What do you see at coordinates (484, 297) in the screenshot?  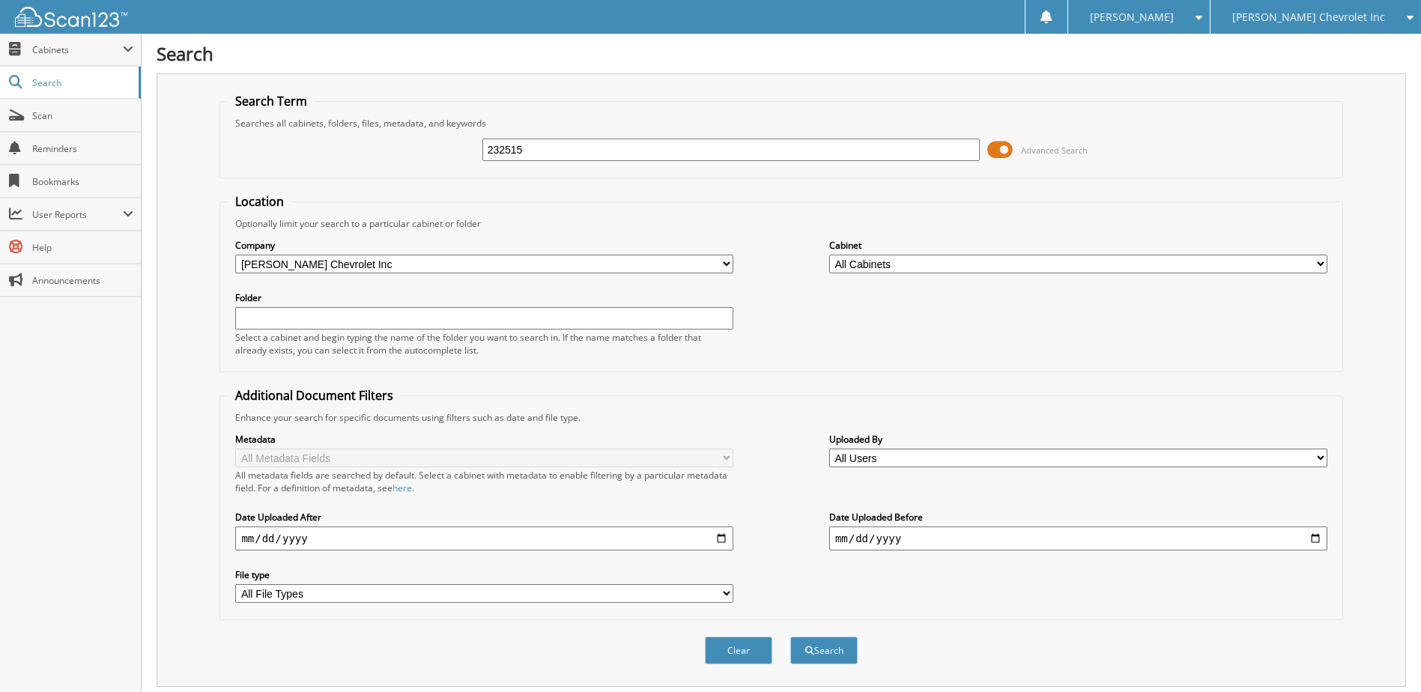 I see `label: Folder` at bounding box center [484, 297].